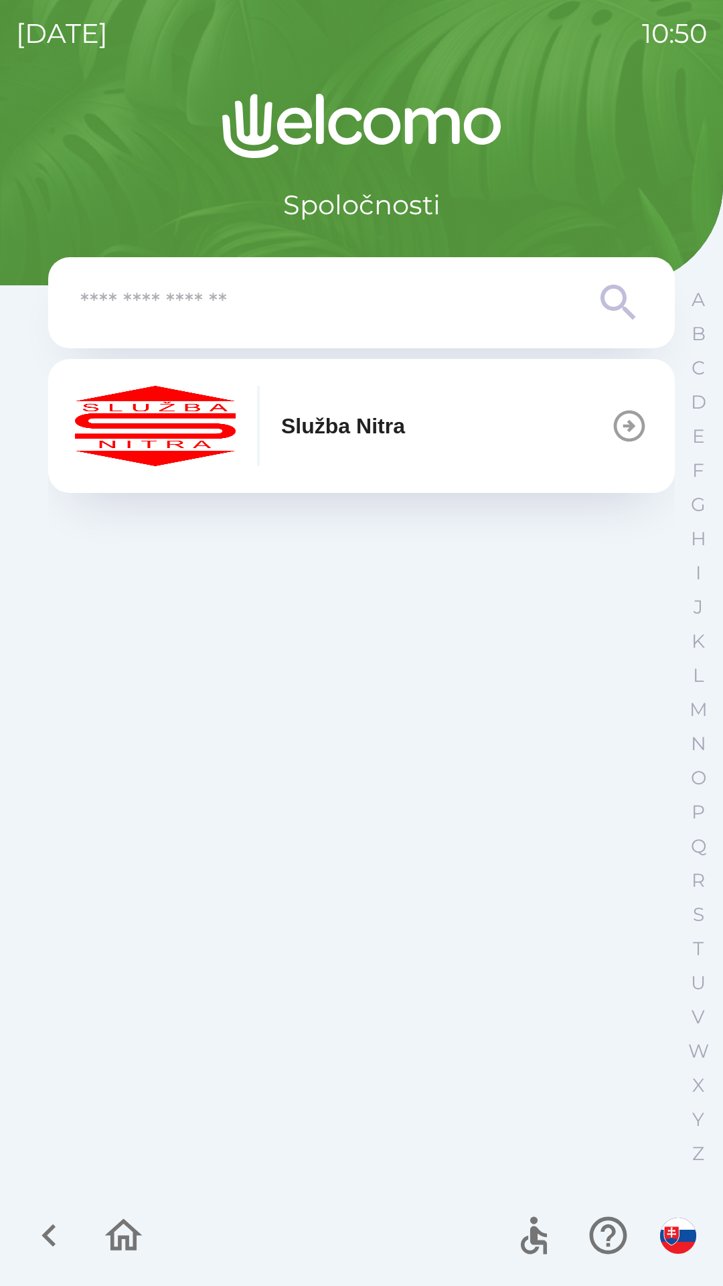 The height and width of the screenshot is (1286, 723). Describe the element at coordinates (698, 743) in the screenshot. I see `p: N` at that location.